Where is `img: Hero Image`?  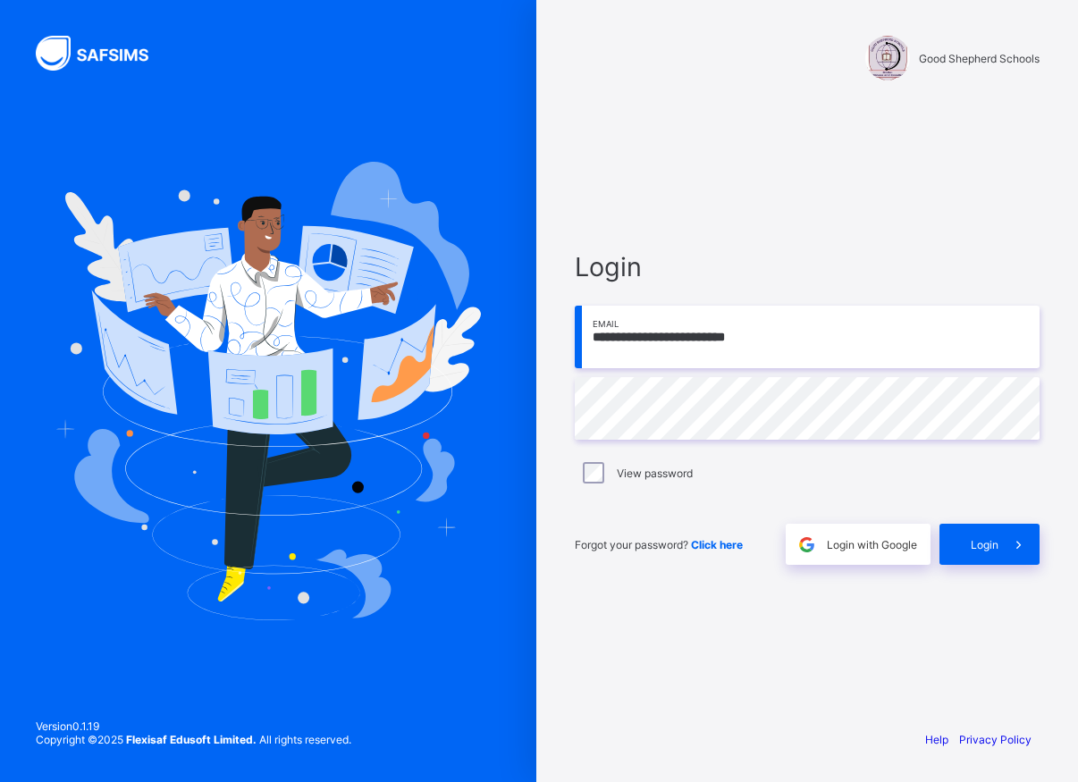
img: Hero Image is located at coordinates (268, 391).